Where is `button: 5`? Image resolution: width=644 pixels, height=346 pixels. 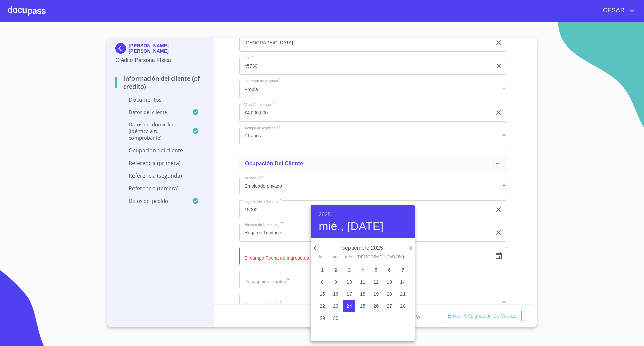
button: 5 is located at coordinates (376, 270).